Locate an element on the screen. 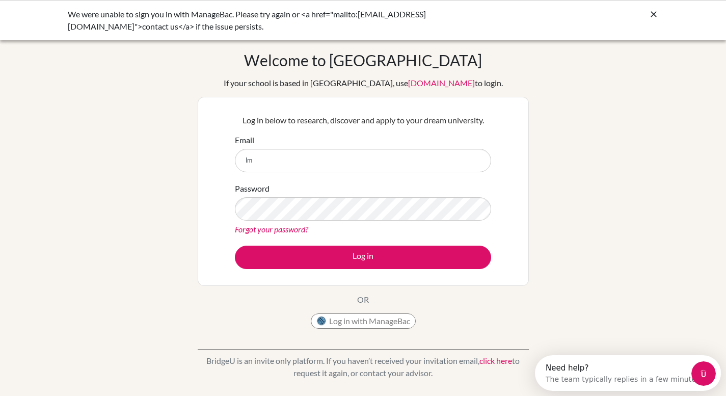  p: BridgeU is an invite only platform. If you haven’t received your invitation email, to request it ... is located at coordinates (363, 367).